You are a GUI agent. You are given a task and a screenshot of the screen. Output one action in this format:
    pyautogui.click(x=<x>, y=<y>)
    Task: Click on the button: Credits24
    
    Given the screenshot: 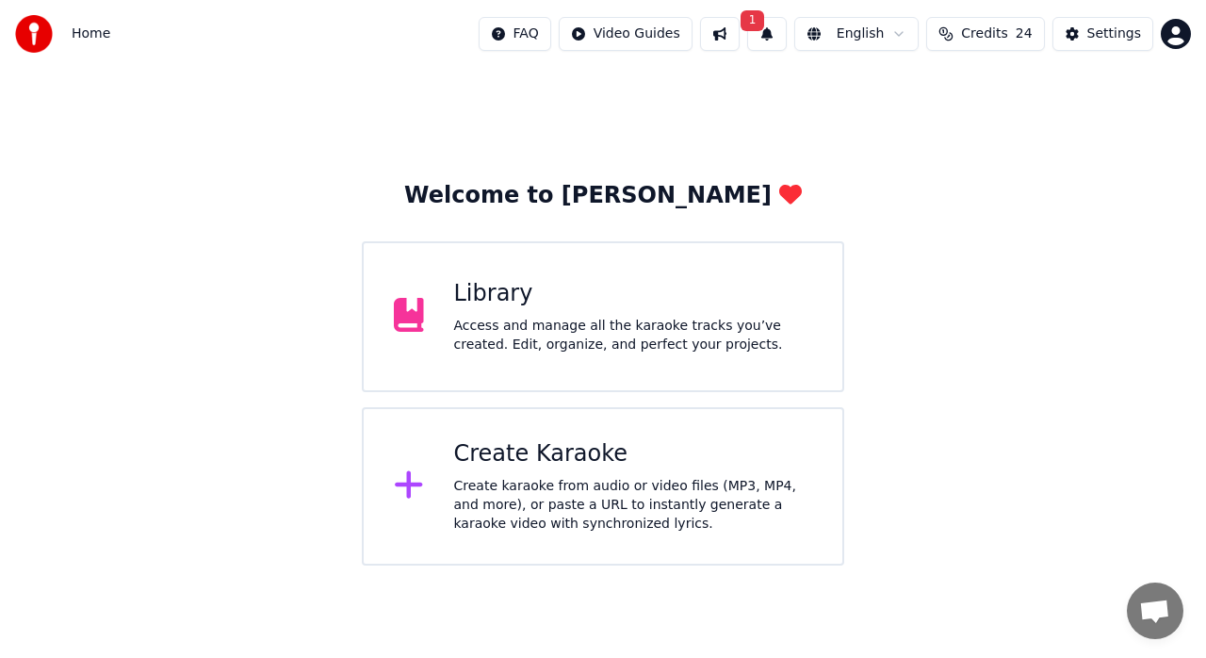 What is the action you would take?
    pyautogui.click(x=984, y=34)
    